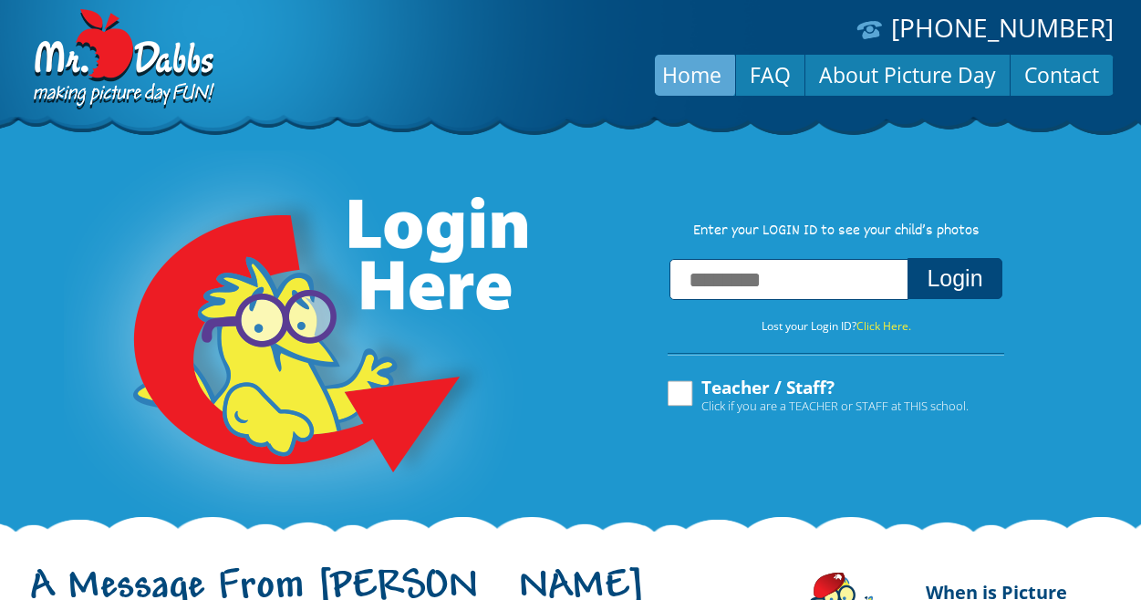 This screenshot has width=1141, height=600. I want to click on button: Login, so click(954, 278).